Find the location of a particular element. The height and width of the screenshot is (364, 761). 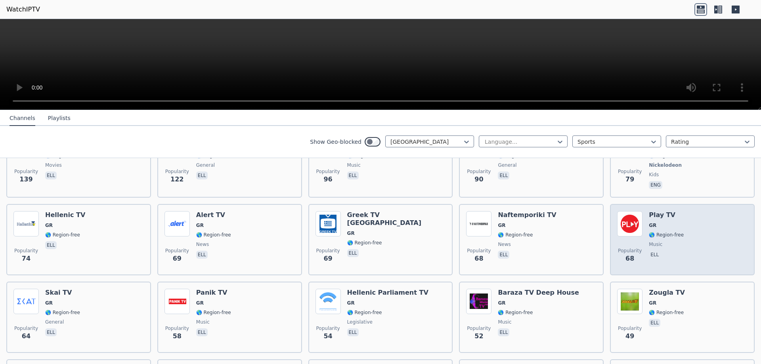

span: movies is located at coordinates (53, 165).